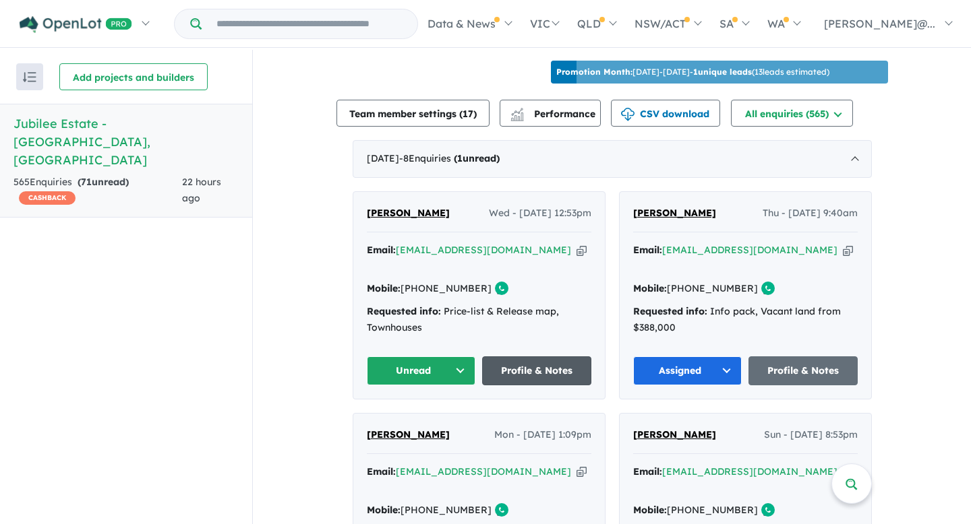 Image resolution: width=971 pixels, height=524 pixels. I want to click on span: 71, so click(86, 182).